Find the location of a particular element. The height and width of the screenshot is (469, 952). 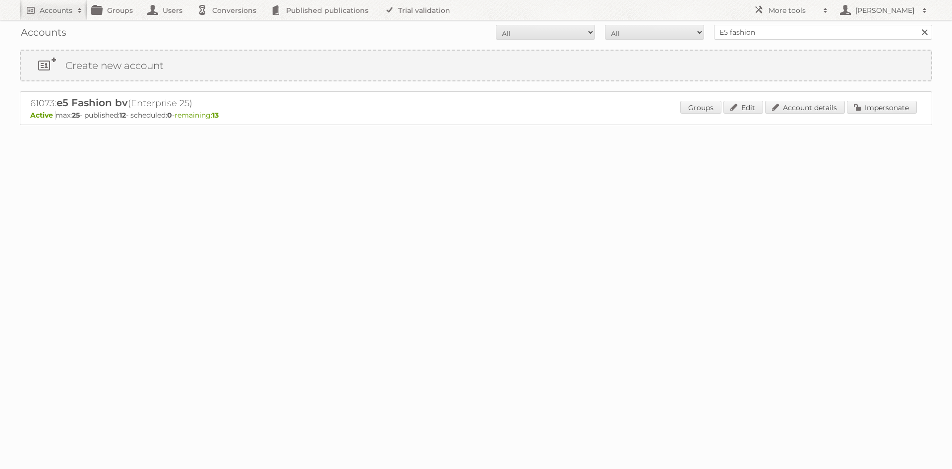

h2: 61073: (Enterprise 25) is located at coordinates (204, 103).